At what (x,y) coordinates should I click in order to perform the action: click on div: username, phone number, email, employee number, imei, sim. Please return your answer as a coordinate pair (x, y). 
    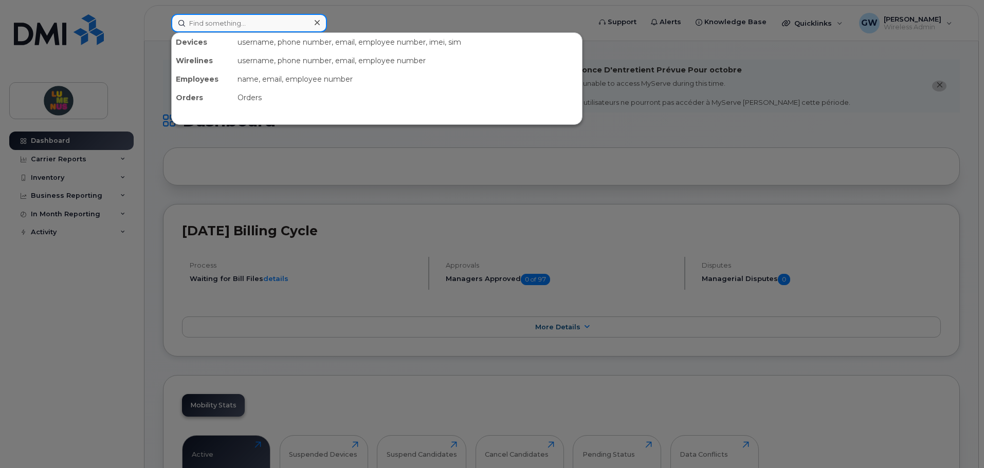
    Looking at the image, I should click on (407, 42).